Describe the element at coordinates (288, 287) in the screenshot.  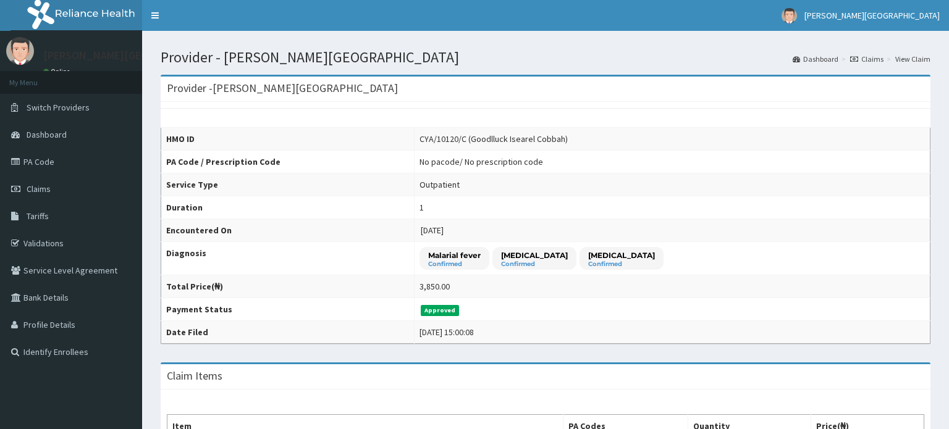
I see `th: Total Price(₦)` at that location.